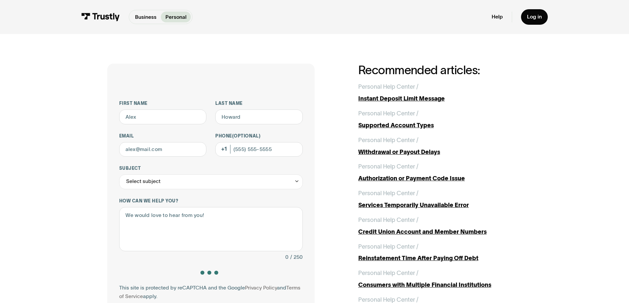  Describe the element at coordinates (440, 285) in the screenshot. I see `div: Consumers with Multiple Financial Institutions` at that location.